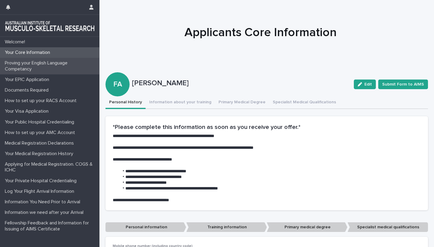 Image resolution: width=434 pixels, height=247 pixels. I want to click on p: Welcome!, so click(16, 42).